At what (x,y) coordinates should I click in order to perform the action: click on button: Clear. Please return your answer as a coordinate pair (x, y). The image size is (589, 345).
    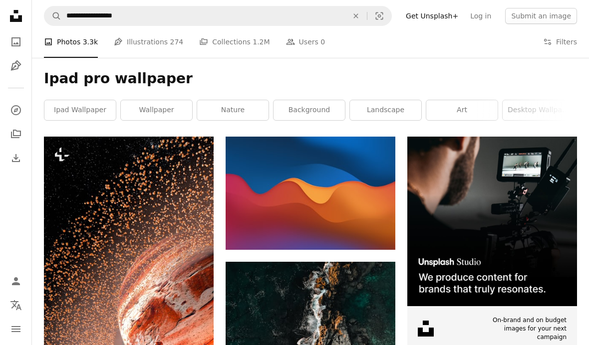
    Looking at the image, I should click on (356, 16).